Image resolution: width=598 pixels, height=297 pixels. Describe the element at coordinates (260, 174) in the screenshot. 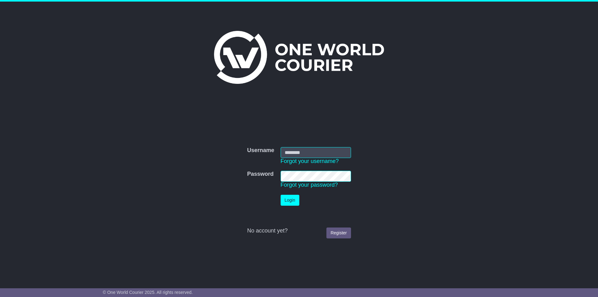

I see `label: Password` at that location.